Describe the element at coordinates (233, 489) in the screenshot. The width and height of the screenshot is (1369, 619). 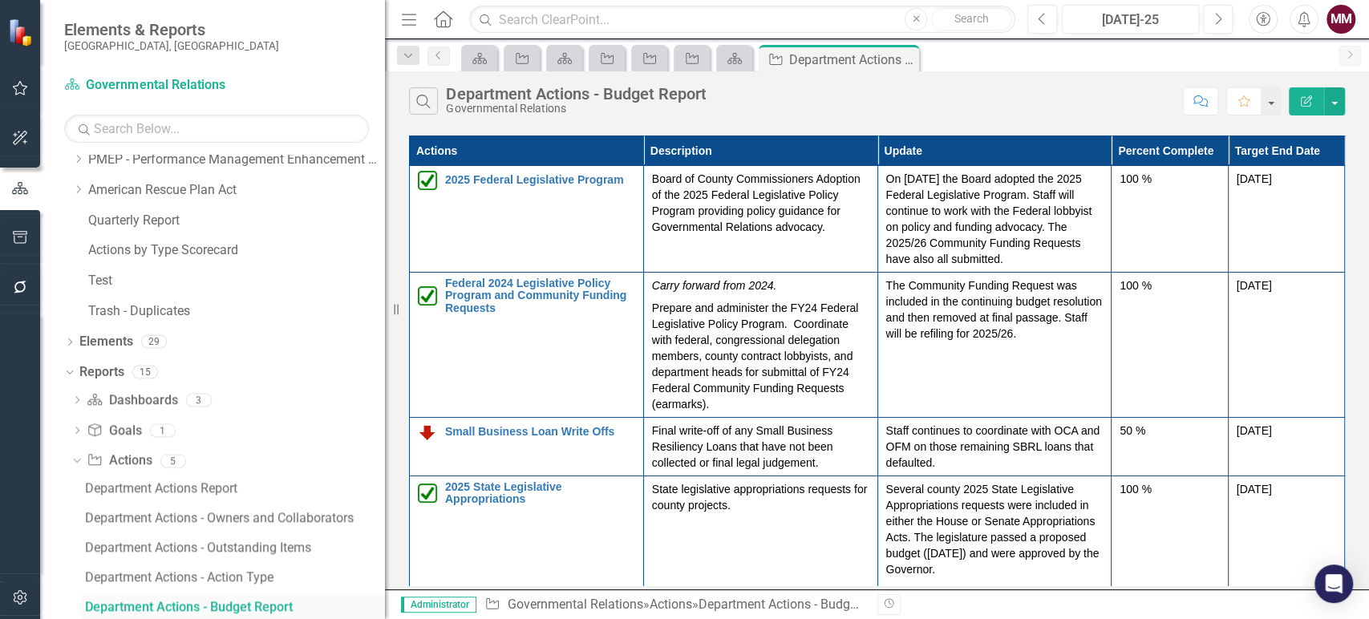
I see `a: Department Actions Report` at that location.